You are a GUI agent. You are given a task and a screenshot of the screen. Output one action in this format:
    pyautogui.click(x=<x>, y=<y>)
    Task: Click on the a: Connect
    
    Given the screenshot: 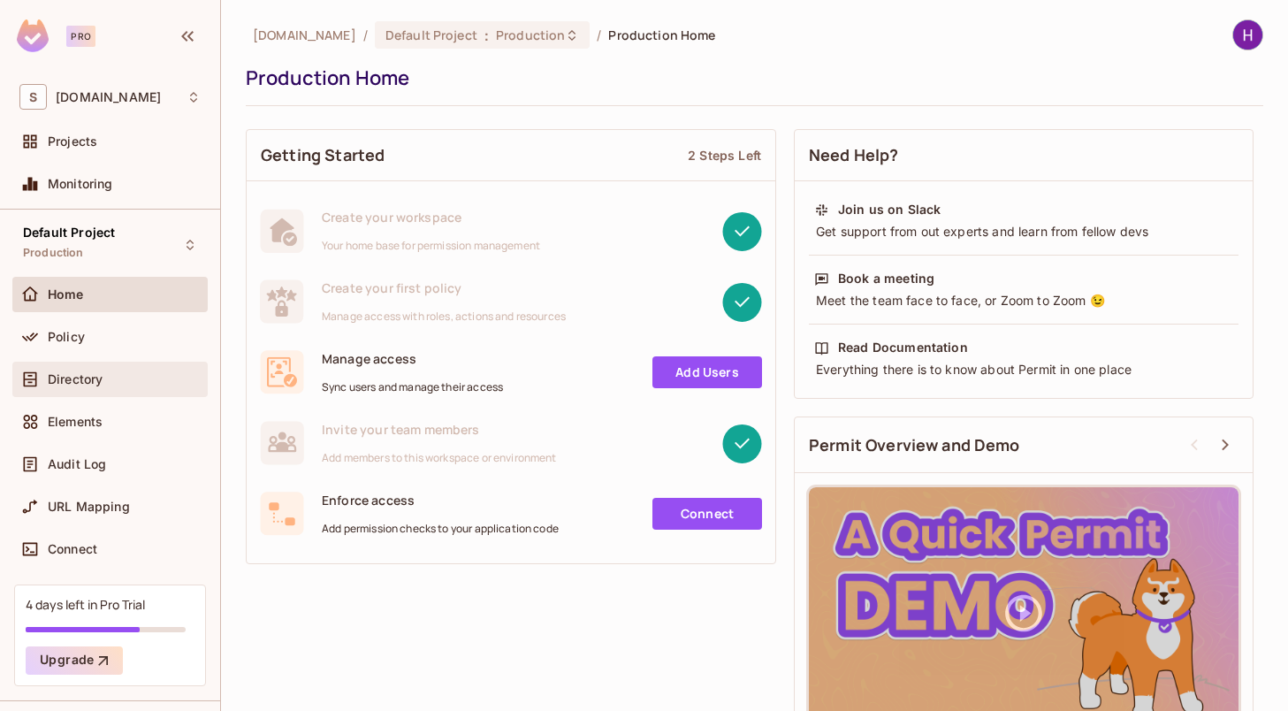 What is the action you would take?
    pyautogui.click(x=707, y=513)
    